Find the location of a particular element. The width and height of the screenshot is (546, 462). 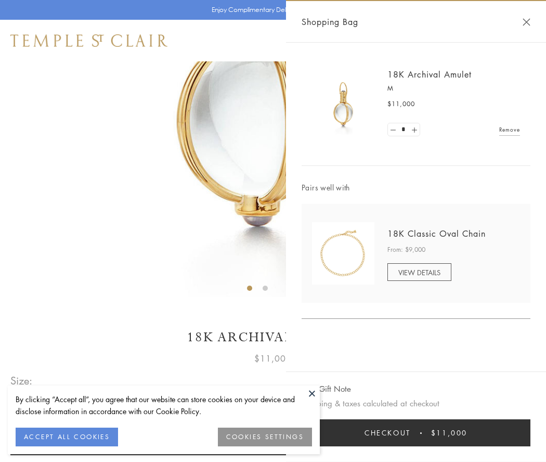

a: Set quantity to 2 is located at coordinates (414, 130).